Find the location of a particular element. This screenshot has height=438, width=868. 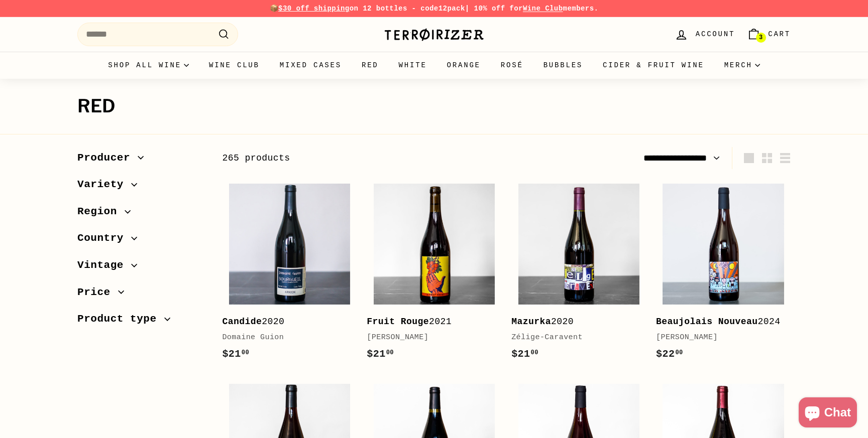

summary: Shop all wine is located at coordinates (148, 65).